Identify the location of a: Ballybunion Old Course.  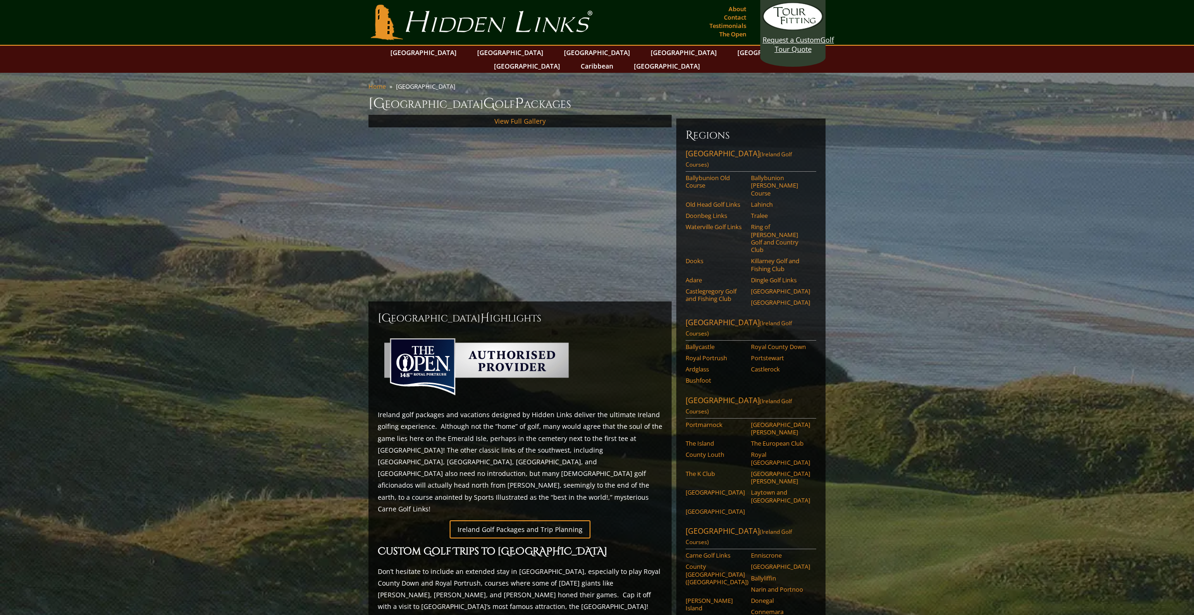
(715, 181).